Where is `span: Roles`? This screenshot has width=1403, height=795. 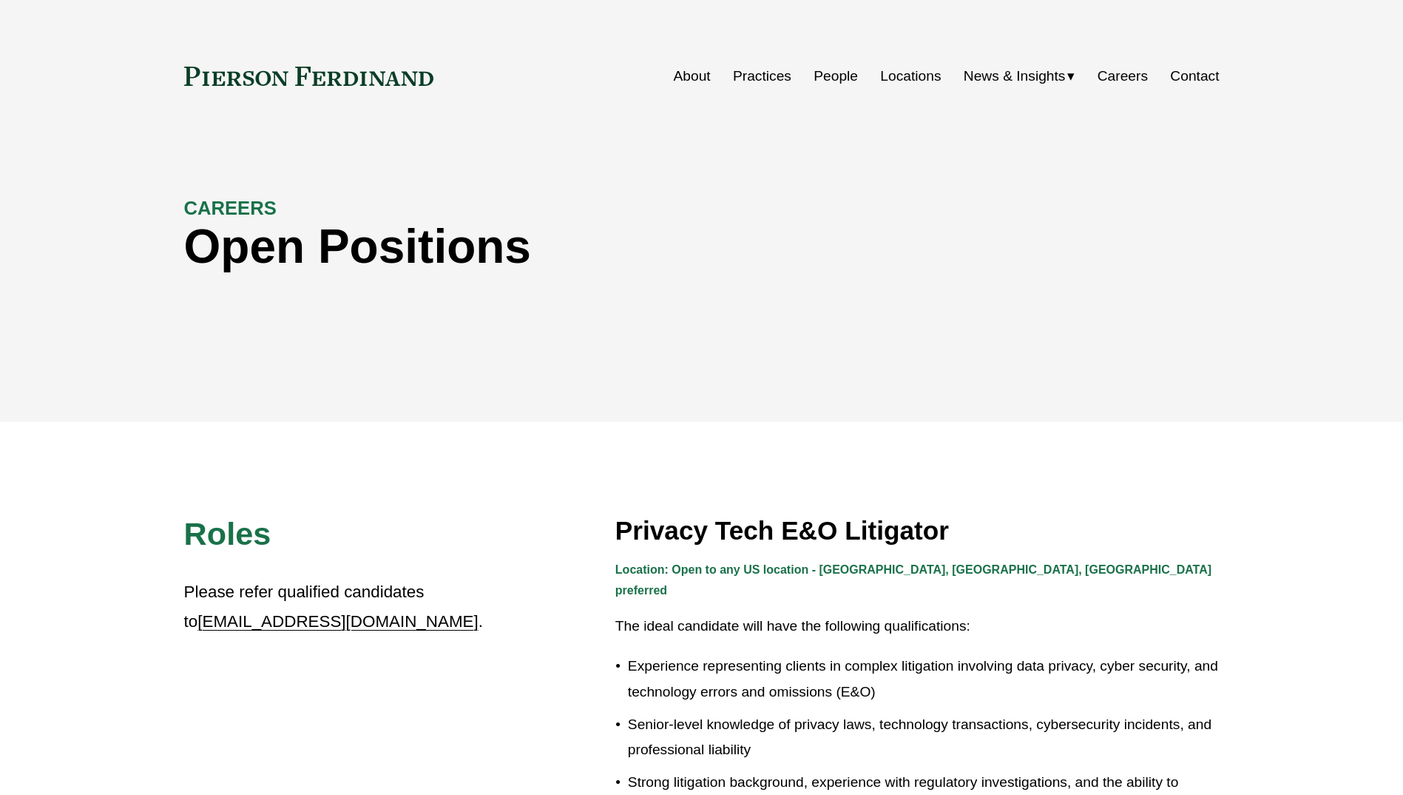 span: Roles is located at coordinates (228, 533).